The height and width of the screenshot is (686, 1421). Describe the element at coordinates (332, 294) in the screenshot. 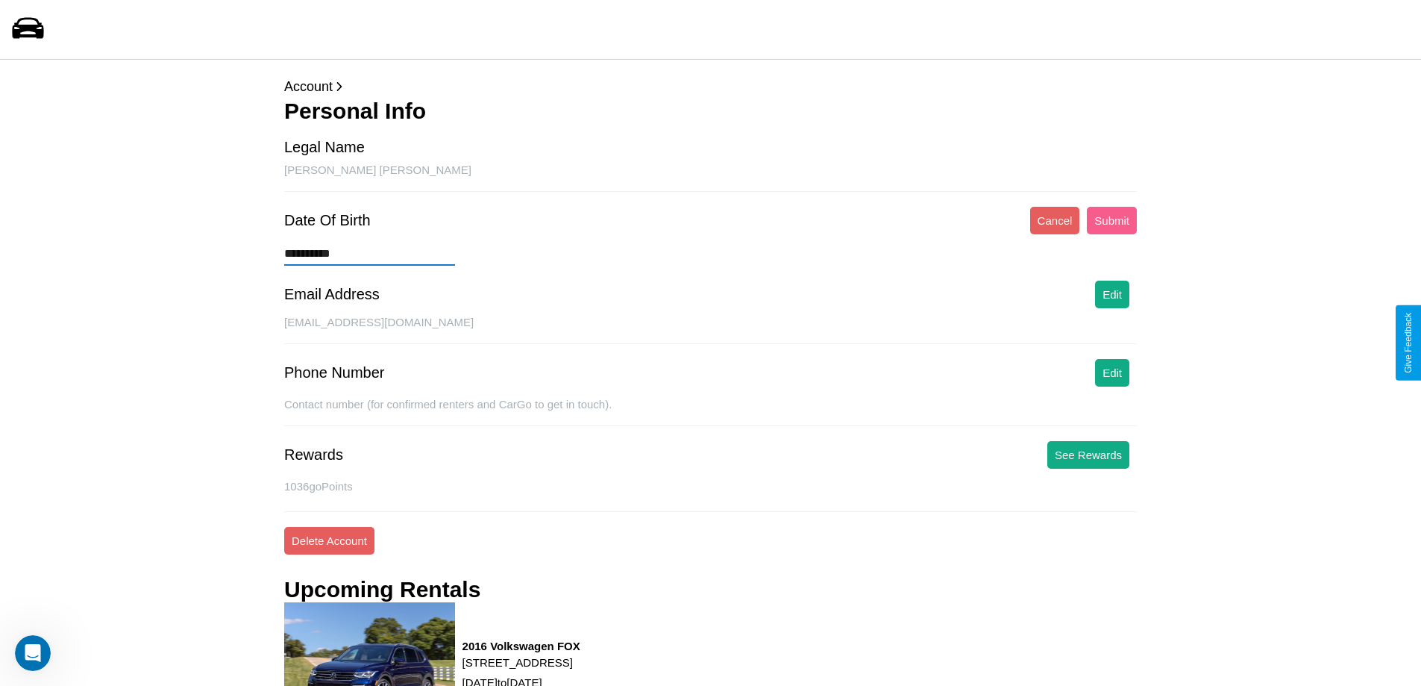

I see `div: Email Address` at that location.